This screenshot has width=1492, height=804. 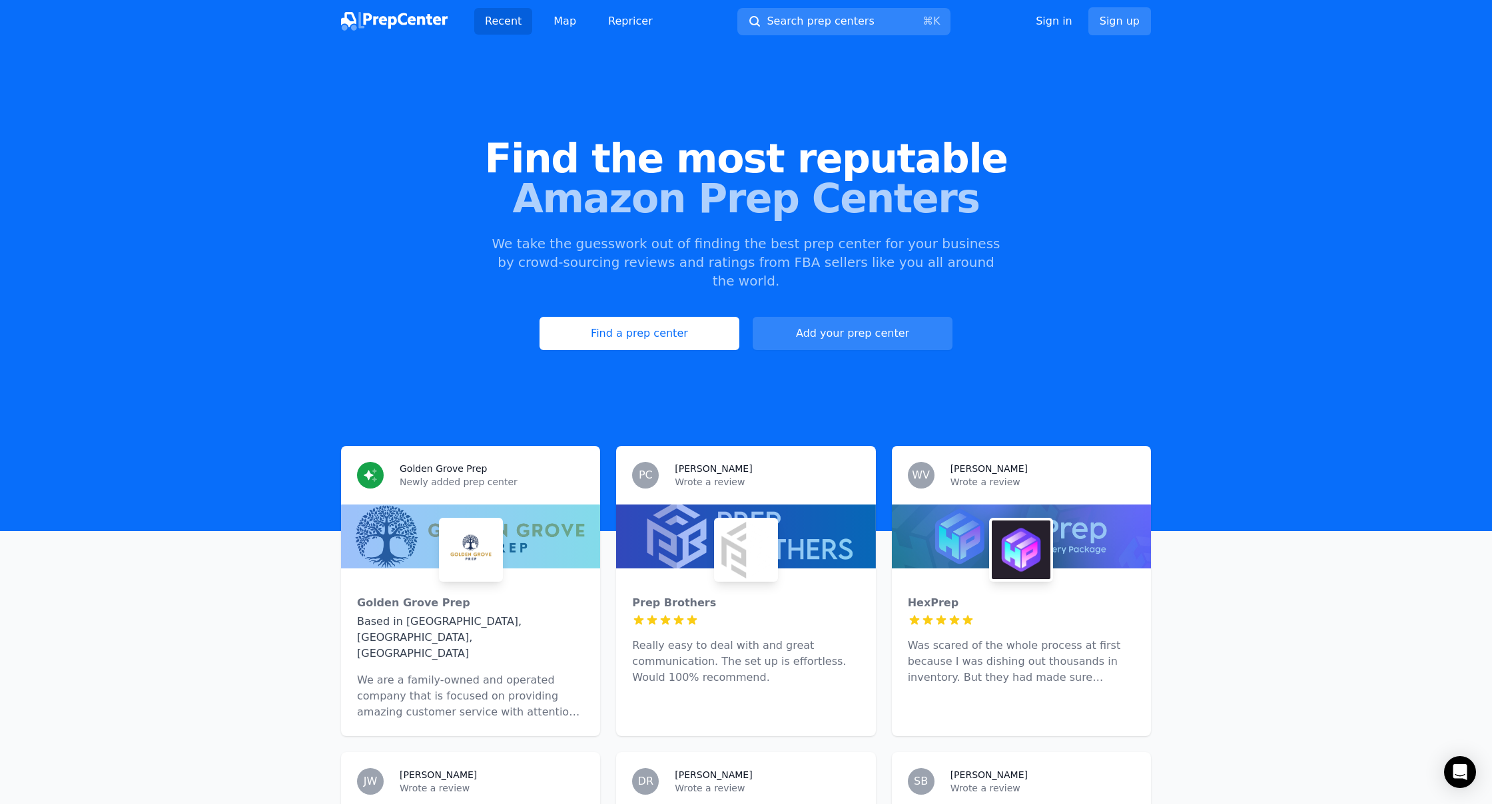 What do you see at coordinates (470, 591) in the screenshot?
I see `a: Golden Grove PrepNewly added prep centerGolden Grove PrepGolden Grove PrepBased in [GEOGRAPHIC_DA...` at bounding box center [470, 591].